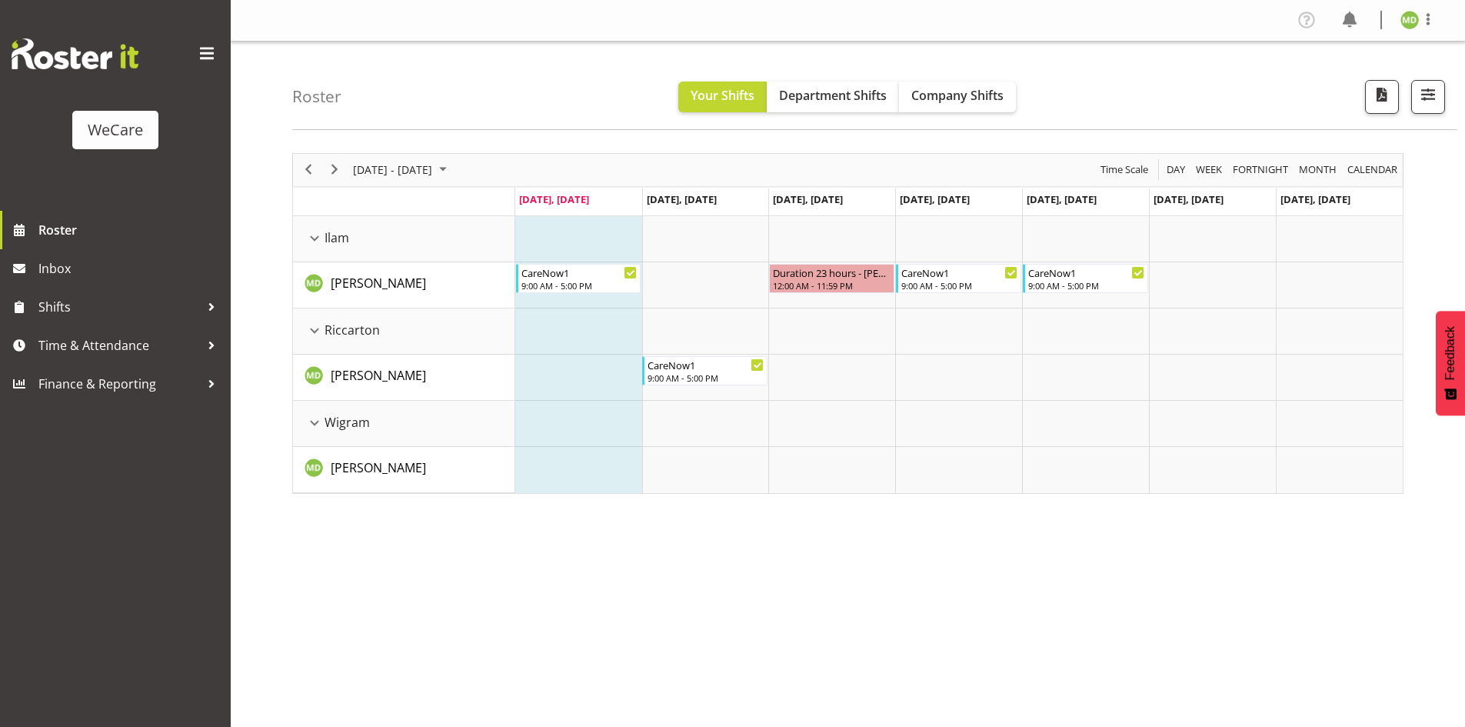 The height and width of the screenshot is (727, 1465). What do you see at coordinates (958, 278) in the screenshot?
I see `div: Marie-Claire Dickson-Bakker"s event - CareNow1 Begin From Thursday, August 28, 2025 at 9:00:00 AM...` at bounding box center [958, 278].